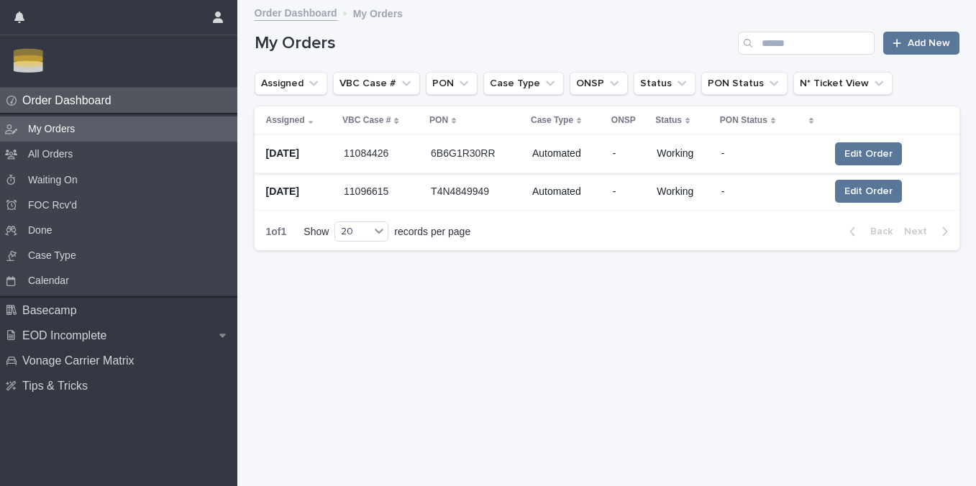  Describe the element at coordinates (276, 232) in the screenshot. I see `p: 1 of 1` at that location.